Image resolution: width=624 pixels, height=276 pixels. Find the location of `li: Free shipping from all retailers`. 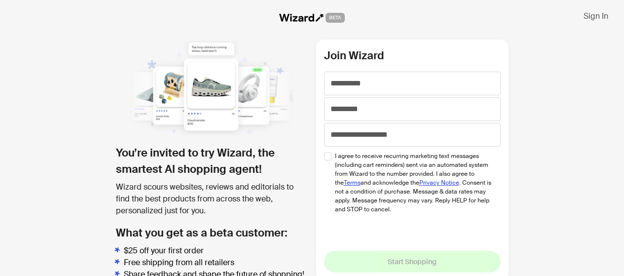

li: Free shipping from all retailers is located at coordinates (216, 262).